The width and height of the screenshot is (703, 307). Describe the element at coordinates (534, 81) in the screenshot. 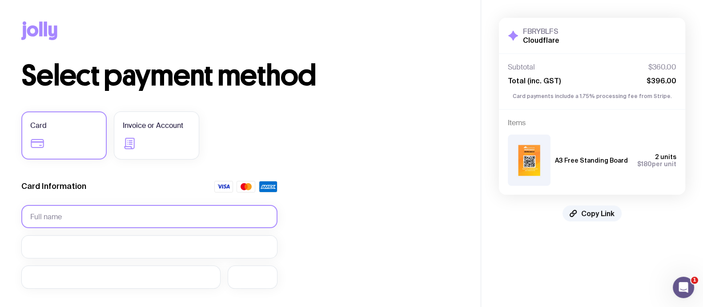

I see `span: Total (inc. GST)` at that location.